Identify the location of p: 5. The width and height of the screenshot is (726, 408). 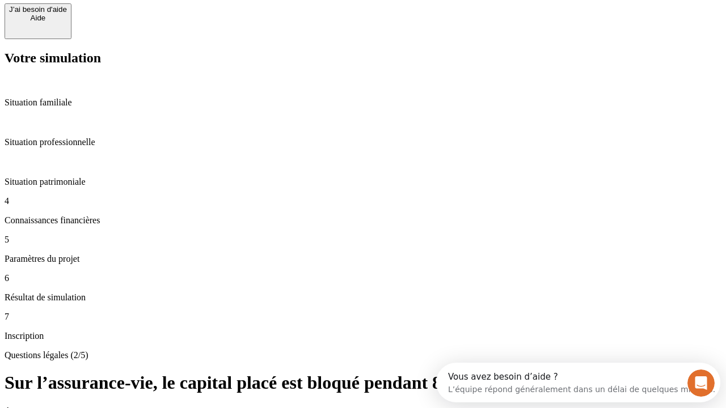
(363, 240).